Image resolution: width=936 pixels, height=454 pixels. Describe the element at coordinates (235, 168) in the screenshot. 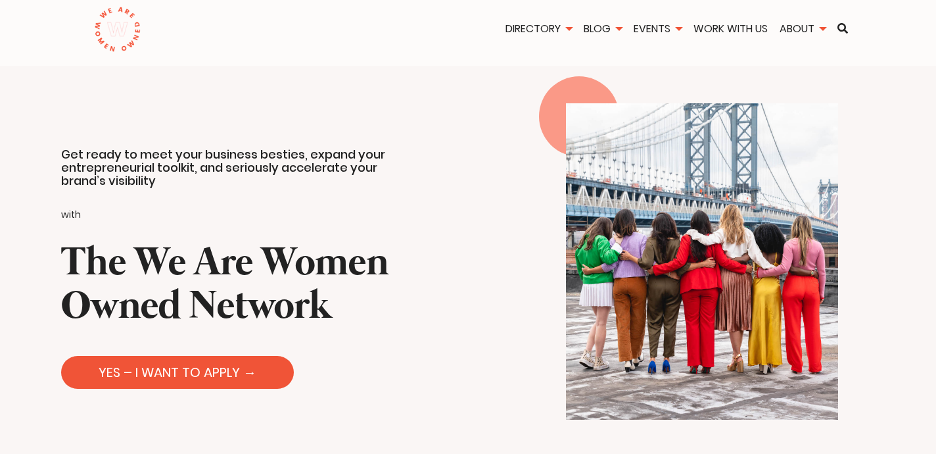

I see `p: Get ready to meet your business besties, expand your entrepreneurial toolkit, and seriously accel...` at that location.